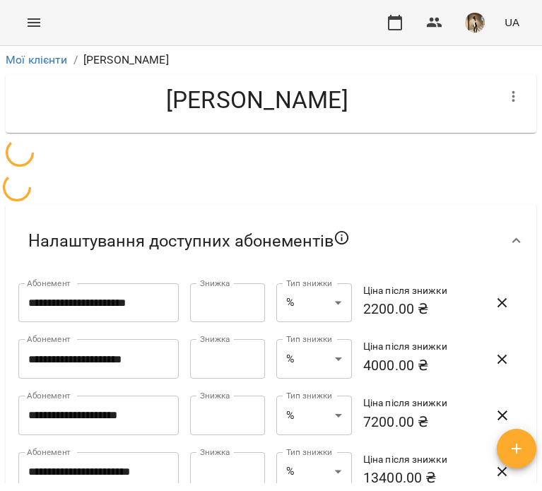 This screenshot has height=491, width=542. Describe the element at coordinates (475, 23) in the screenshot. I see `img: 2a62ede1beb3f2f8ac37e3d35552d8e0.jpg` at that location.